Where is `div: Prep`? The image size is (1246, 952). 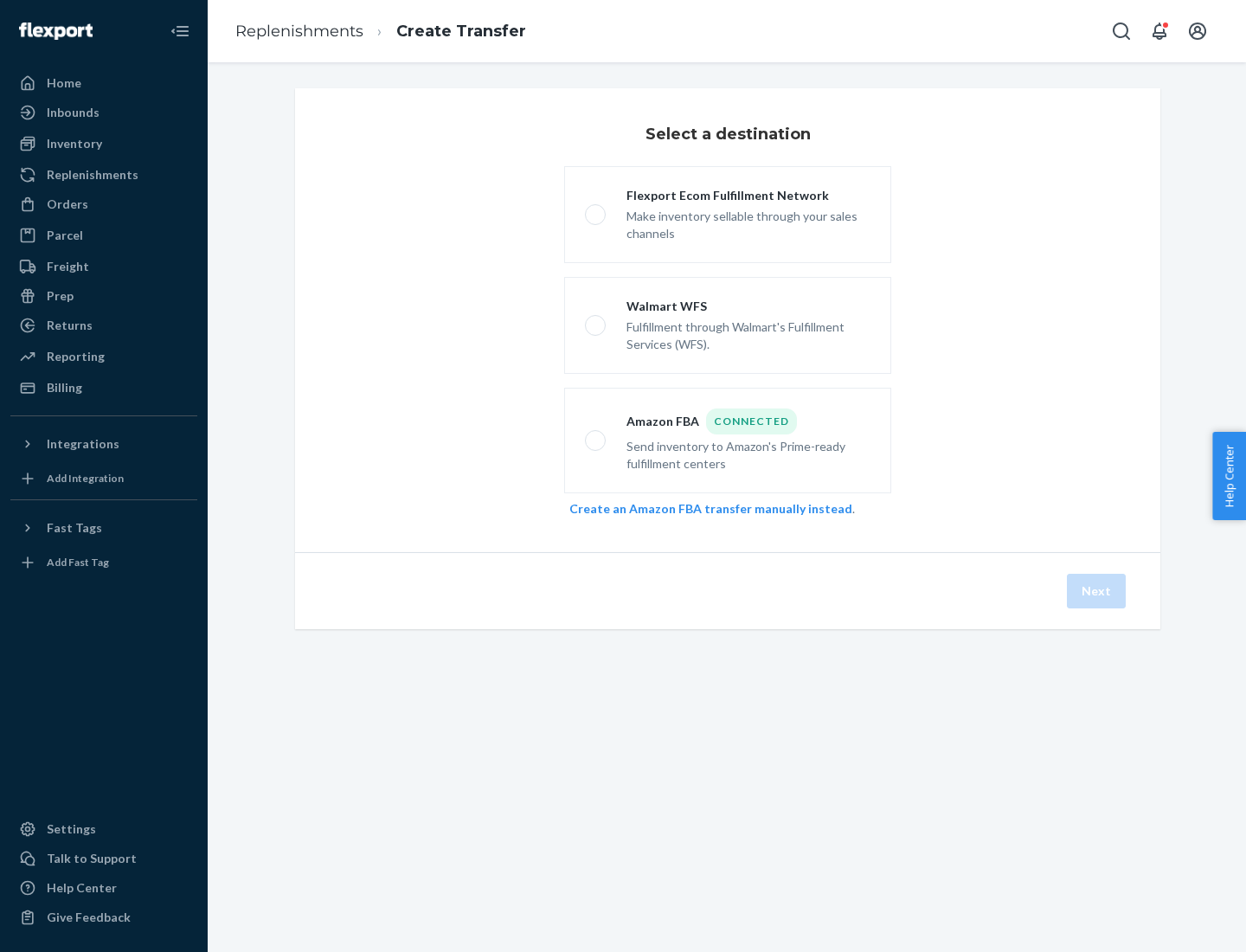 div: Prep is located at coordinates (60, 296).